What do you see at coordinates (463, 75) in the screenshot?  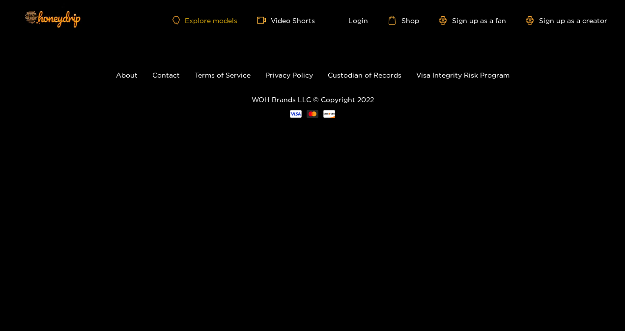 I see `a: Visa Integrity Risk Program` at bounding box center [463, 75].